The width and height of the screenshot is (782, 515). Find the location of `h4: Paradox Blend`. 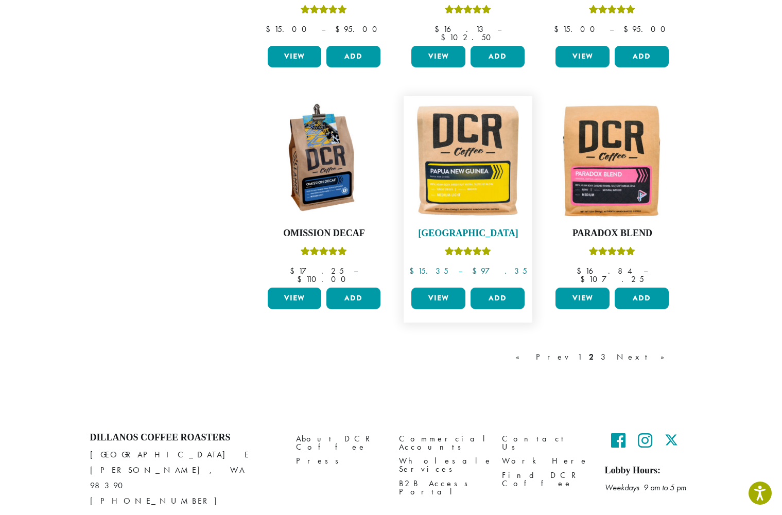

h4: Paradox Blend is located at coordinates (612, 234).